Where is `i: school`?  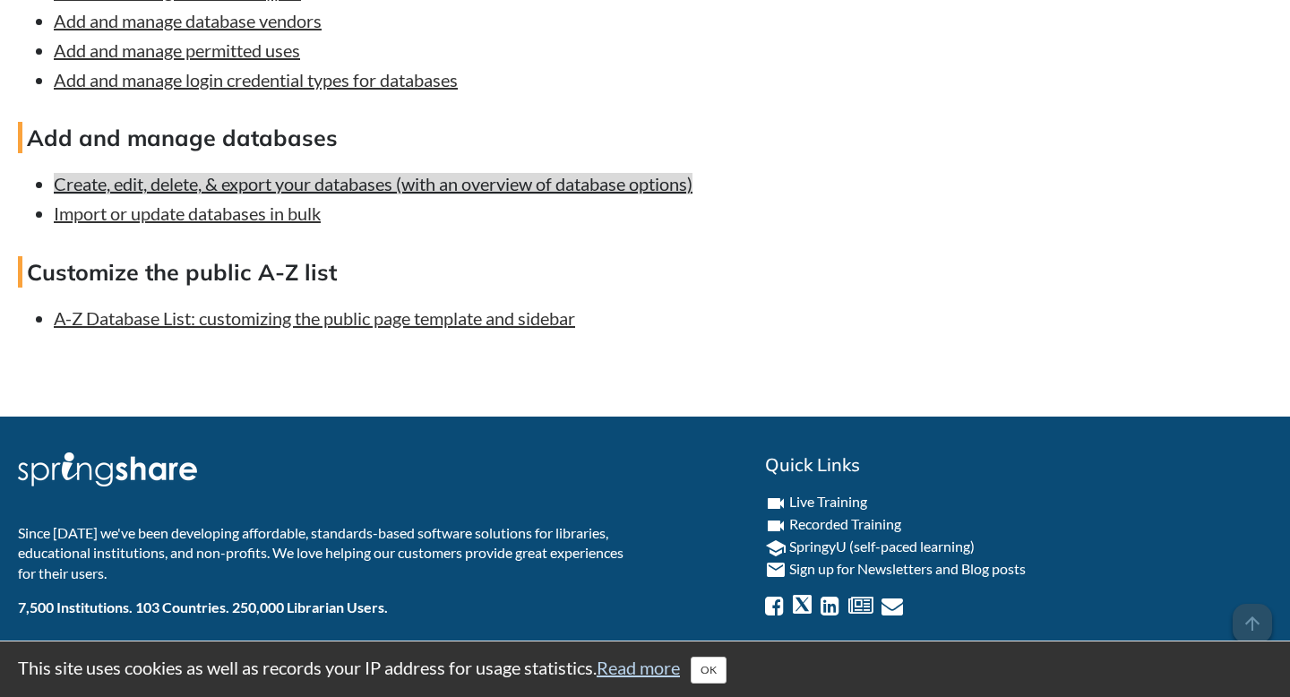
i: school is located at coordinates (776, 548).